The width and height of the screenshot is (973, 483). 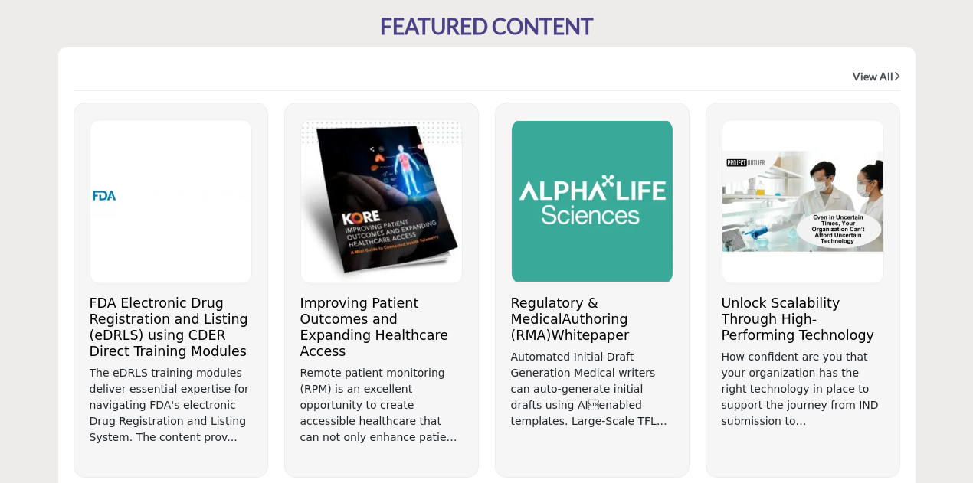 What do you see at coordinates (171, 328) in the screenshot?
I see `h3: FDA Electronic Drug Registration and Listing (eDRLS) using CDER Direct Training Modules` at bounding box center [171, 328].